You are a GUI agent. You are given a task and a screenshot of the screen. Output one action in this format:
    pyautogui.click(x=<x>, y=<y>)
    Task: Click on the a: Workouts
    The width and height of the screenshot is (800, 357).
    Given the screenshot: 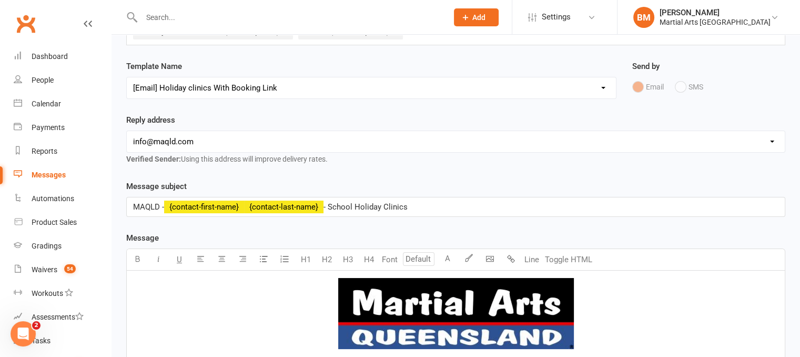 What is the action you would take?
    pyautogui.click(x=62, y=293)
    